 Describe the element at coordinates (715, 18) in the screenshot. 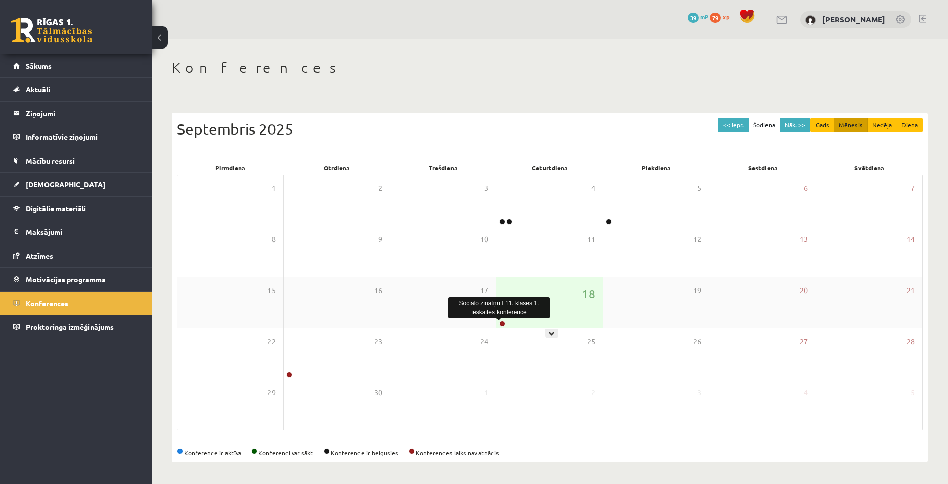

I see `span: 79` at that location.